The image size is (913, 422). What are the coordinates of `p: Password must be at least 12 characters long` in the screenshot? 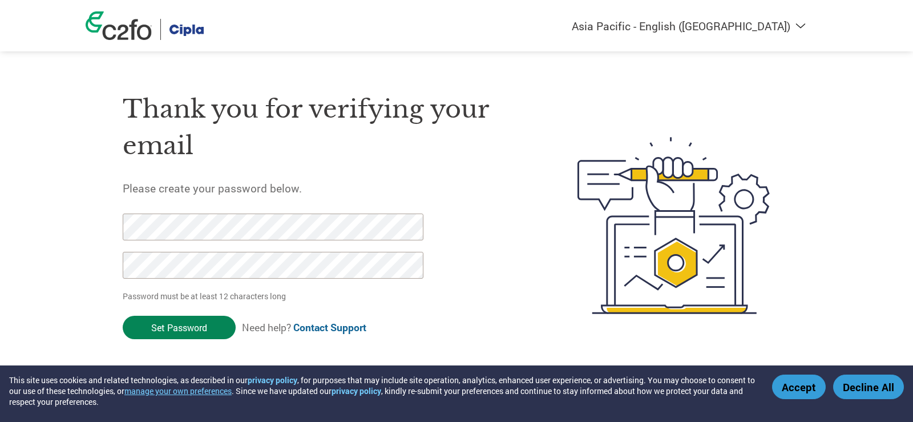 It's located at (275, 296).